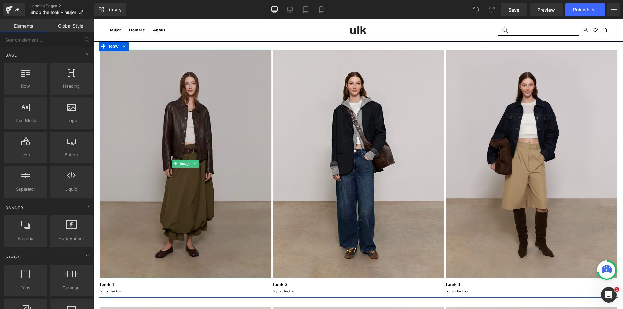 The width and height of the screenshot is (623, 309). What do you see at coordinates (513, 10) in the screenshot?
I see `span: Save` at bounding box center [513, 10].